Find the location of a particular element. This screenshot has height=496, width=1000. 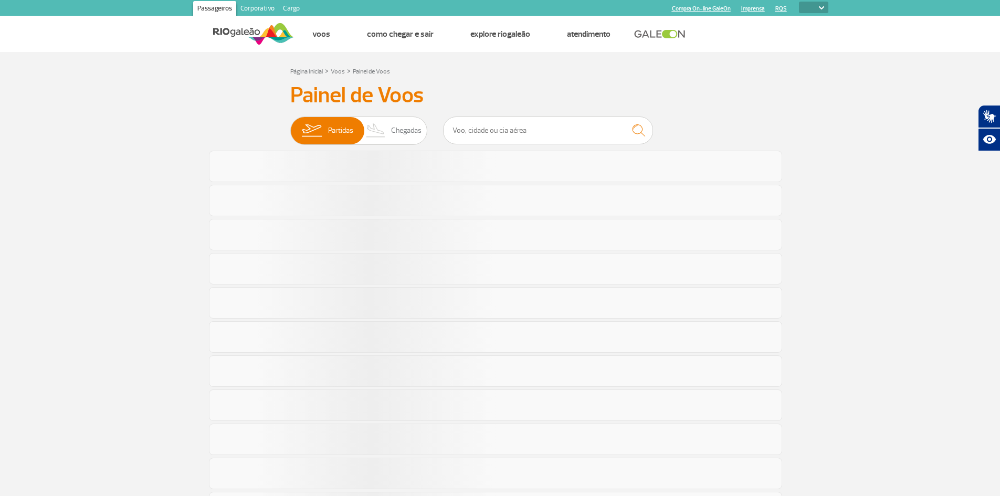

a: Painel de Voos is located at coordinates (371, 71).